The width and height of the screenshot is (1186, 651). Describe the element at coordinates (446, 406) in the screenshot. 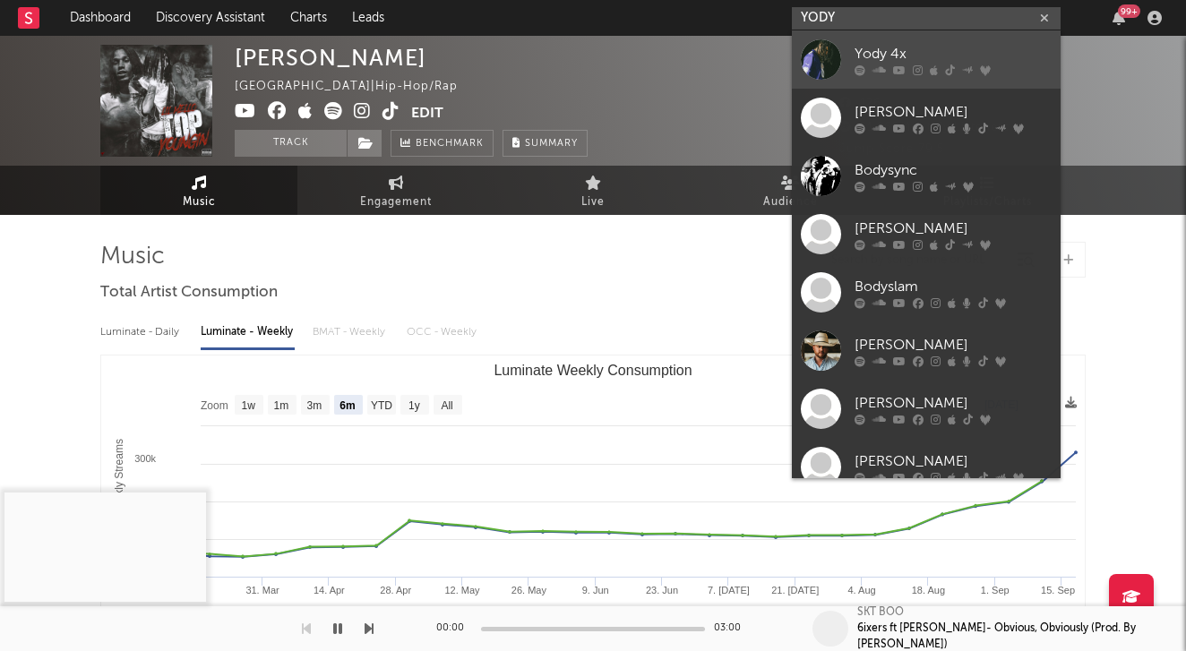

I see `text: All` at that location.